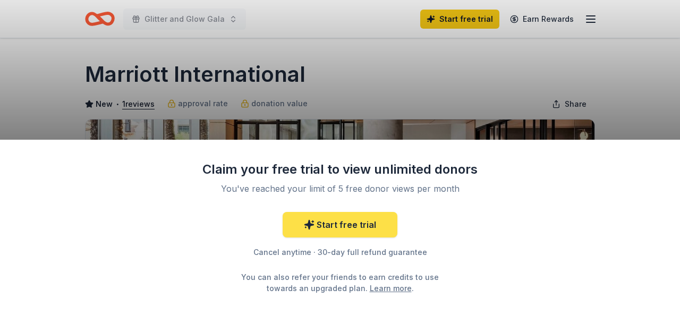 The image size is (680, 315). I want to click on div: You've reached your limit of 5 free donor views per month, so click(340, 189).